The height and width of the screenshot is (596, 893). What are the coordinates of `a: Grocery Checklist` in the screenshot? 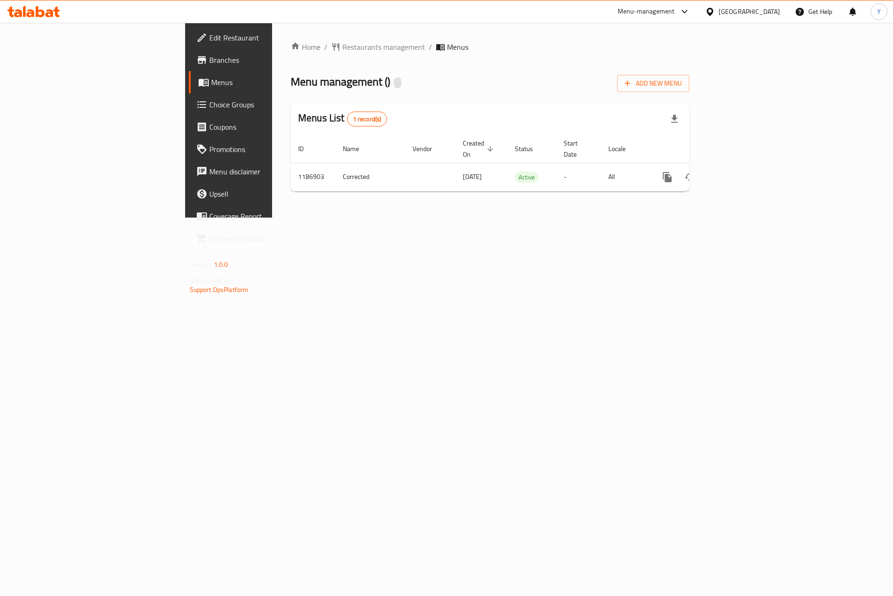 It's located at (261, 239).